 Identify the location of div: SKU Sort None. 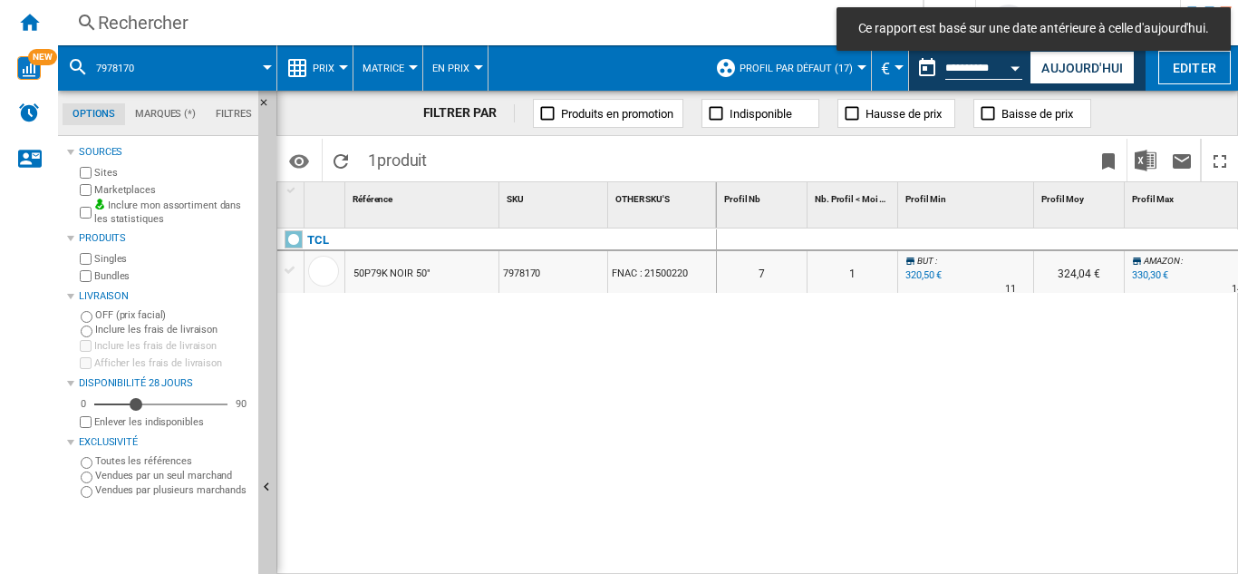
(555, 196).